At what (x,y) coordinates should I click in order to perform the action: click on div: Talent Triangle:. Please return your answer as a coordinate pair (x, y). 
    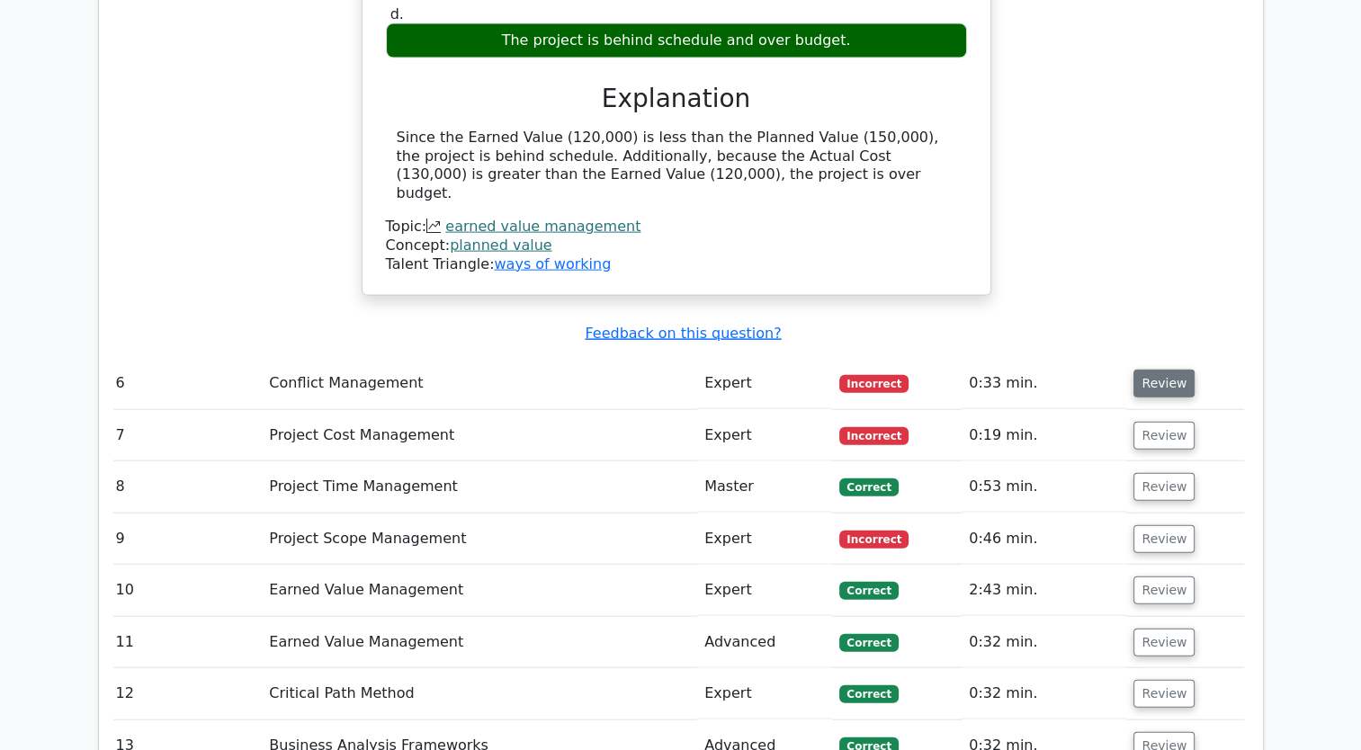
    Looking at the image, I should click on (676, 246).